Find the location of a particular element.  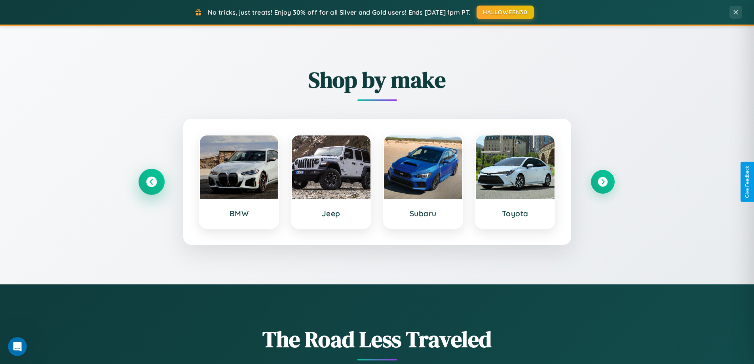

h1: The Road Less Traveled is located at coordinates (377, 339).